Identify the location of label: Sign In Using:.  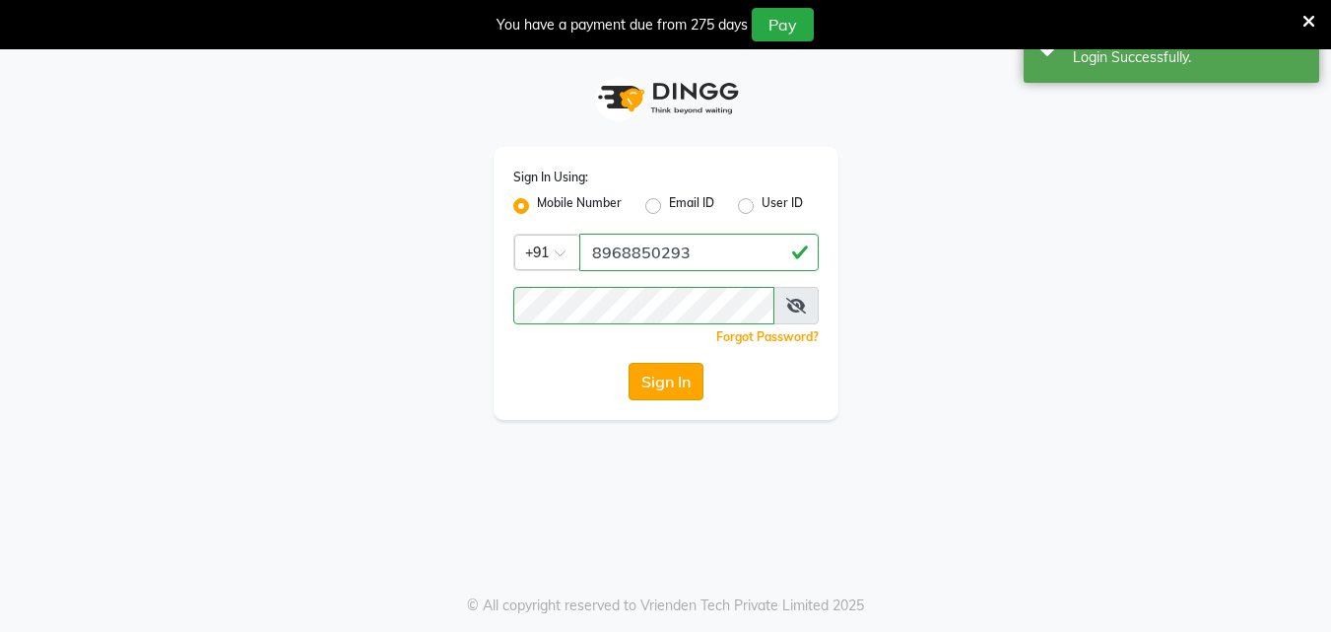
(551, 177).